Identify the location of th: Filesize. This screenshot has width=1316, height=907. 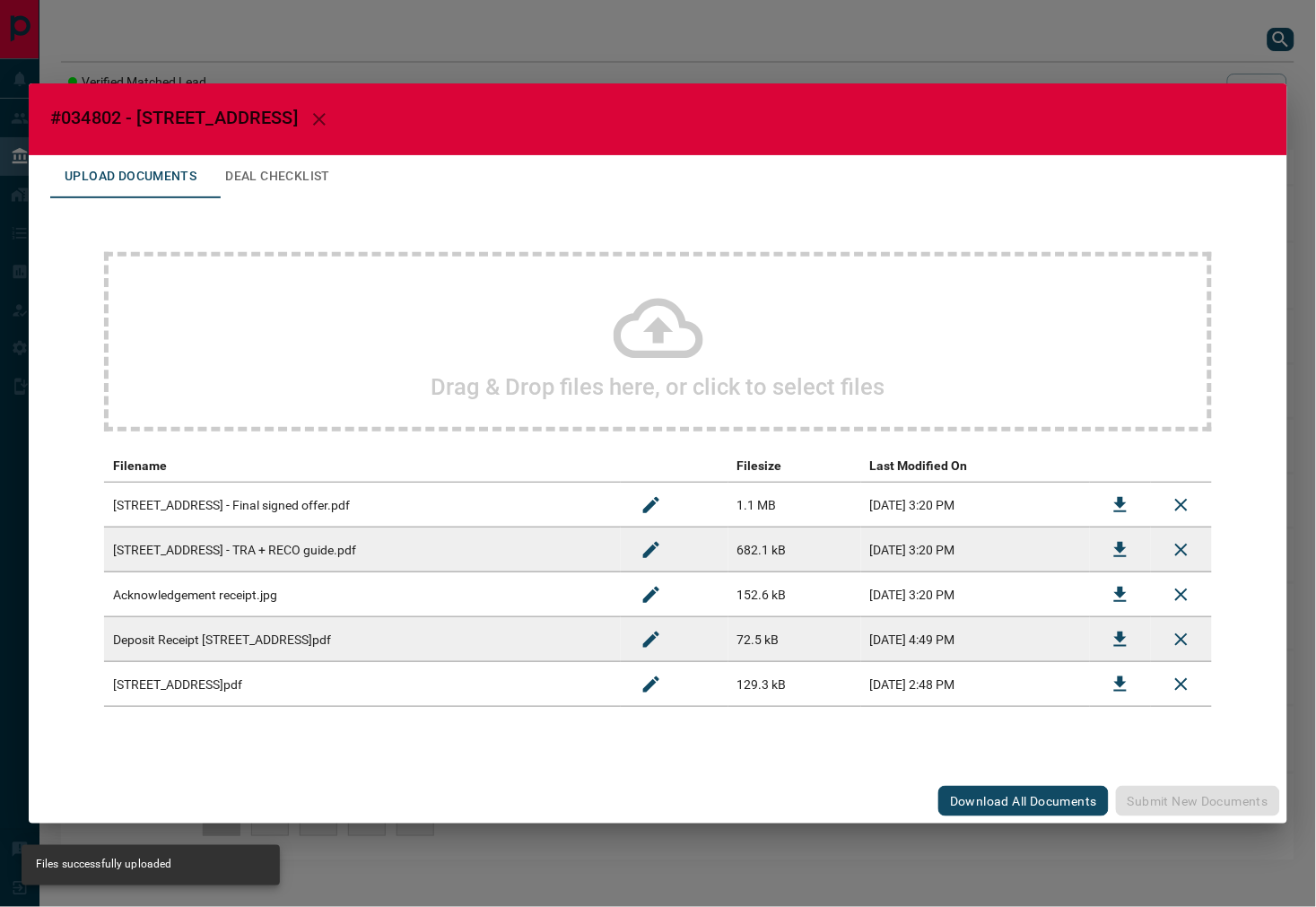
(795, 466).